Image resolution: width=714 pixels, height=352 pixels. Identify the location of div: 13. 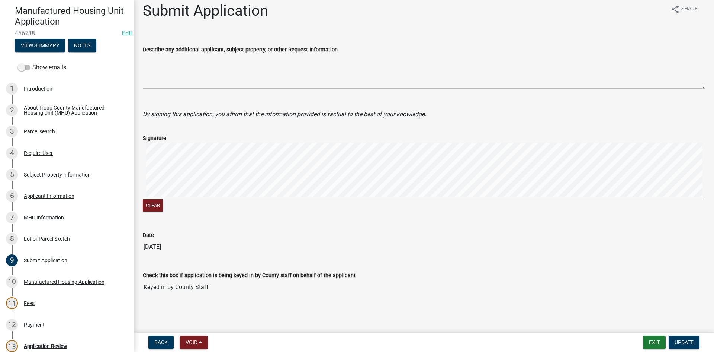
(12, 346).